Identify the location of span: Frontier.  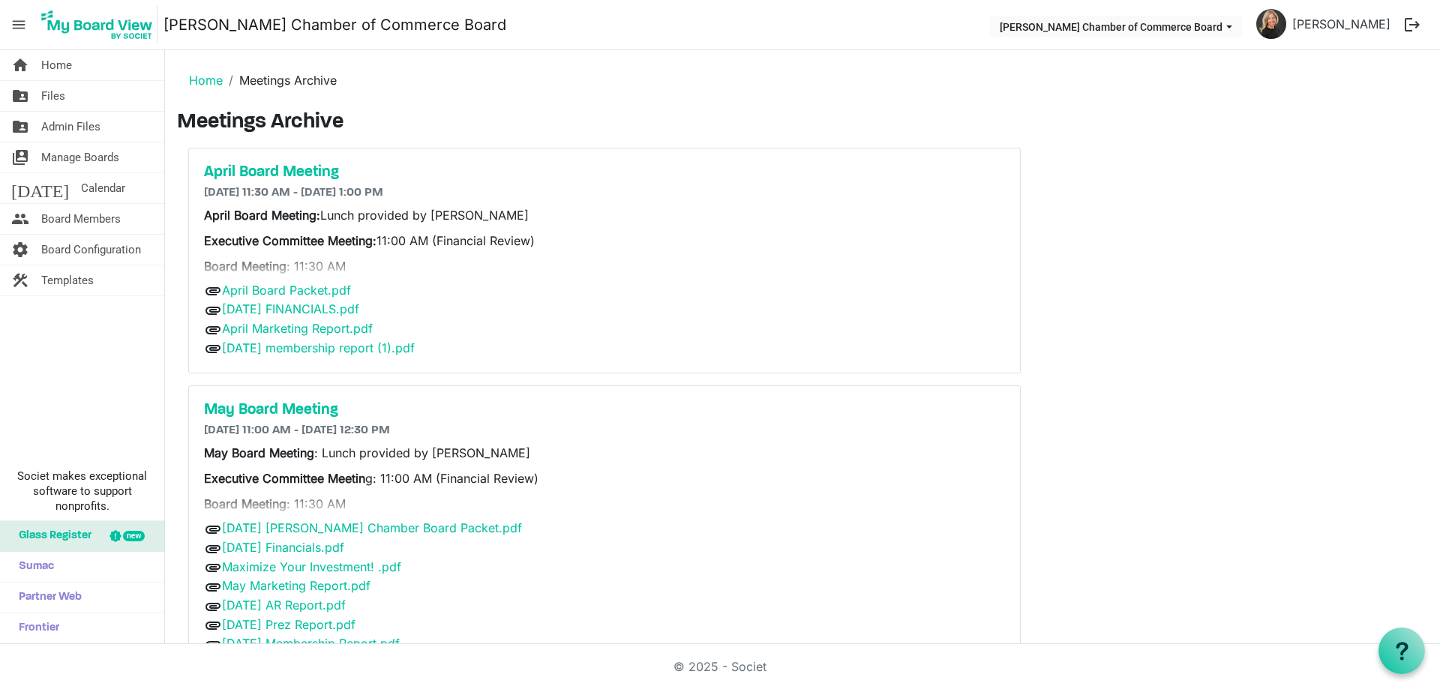
(35, 628).